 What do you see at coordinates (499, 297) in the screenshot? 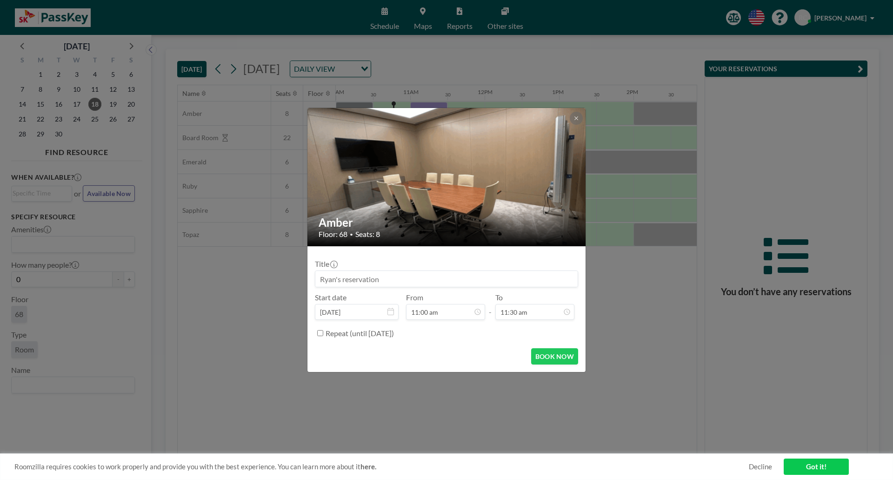
I see `label: To` at bounding box center [499, 297].